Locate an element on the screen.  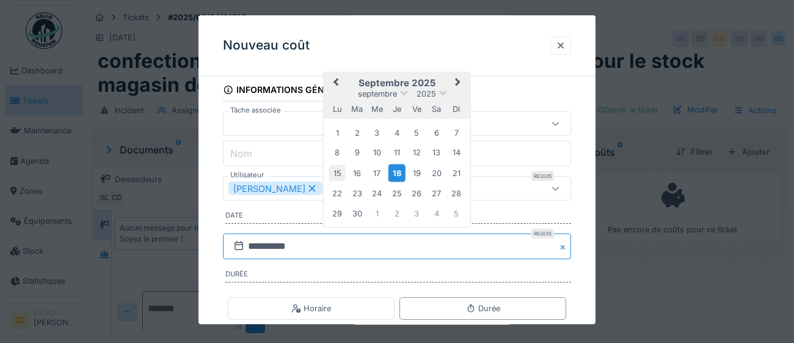
div: vendredi is located at coordinates (417, 109).